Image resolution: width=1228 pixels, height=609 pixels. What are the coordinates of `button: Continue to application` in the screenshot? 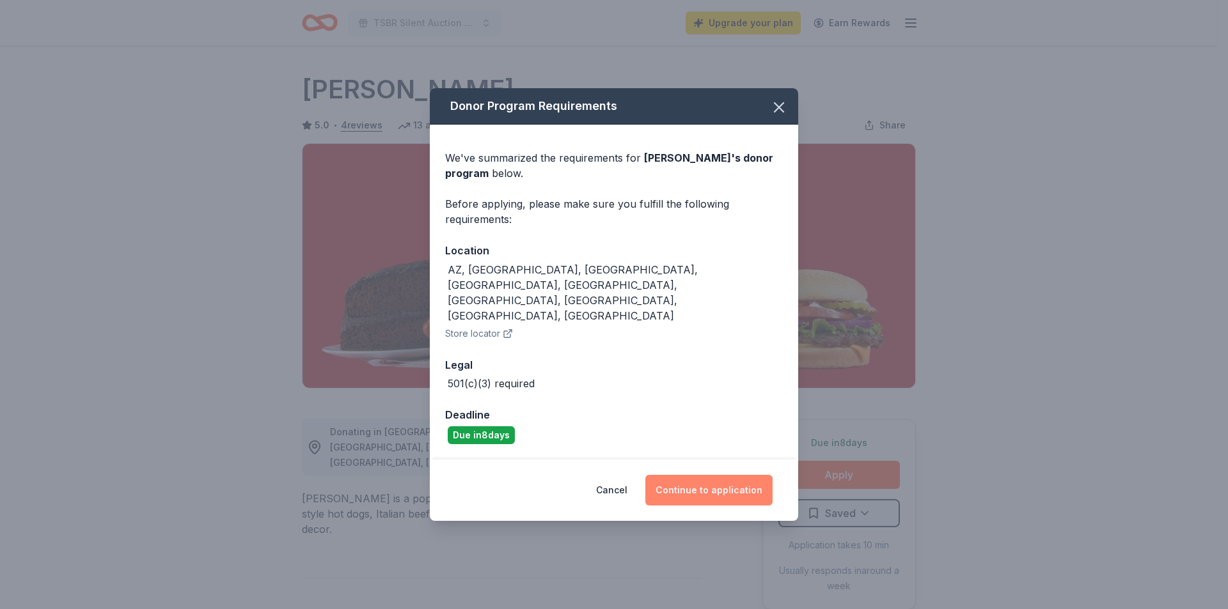 It's located at (708, 490).